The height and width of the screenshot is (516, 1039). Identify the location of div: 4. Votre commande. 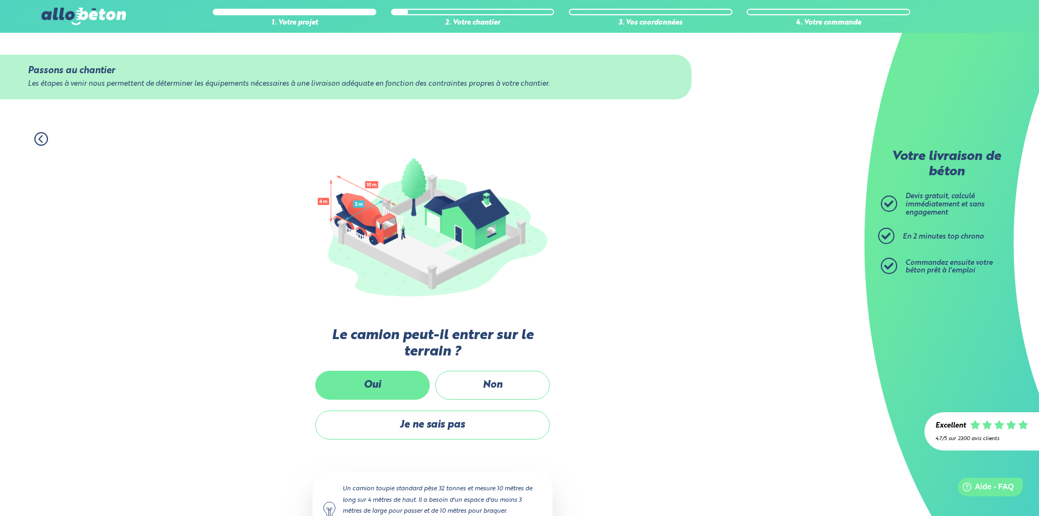
(829, 23).